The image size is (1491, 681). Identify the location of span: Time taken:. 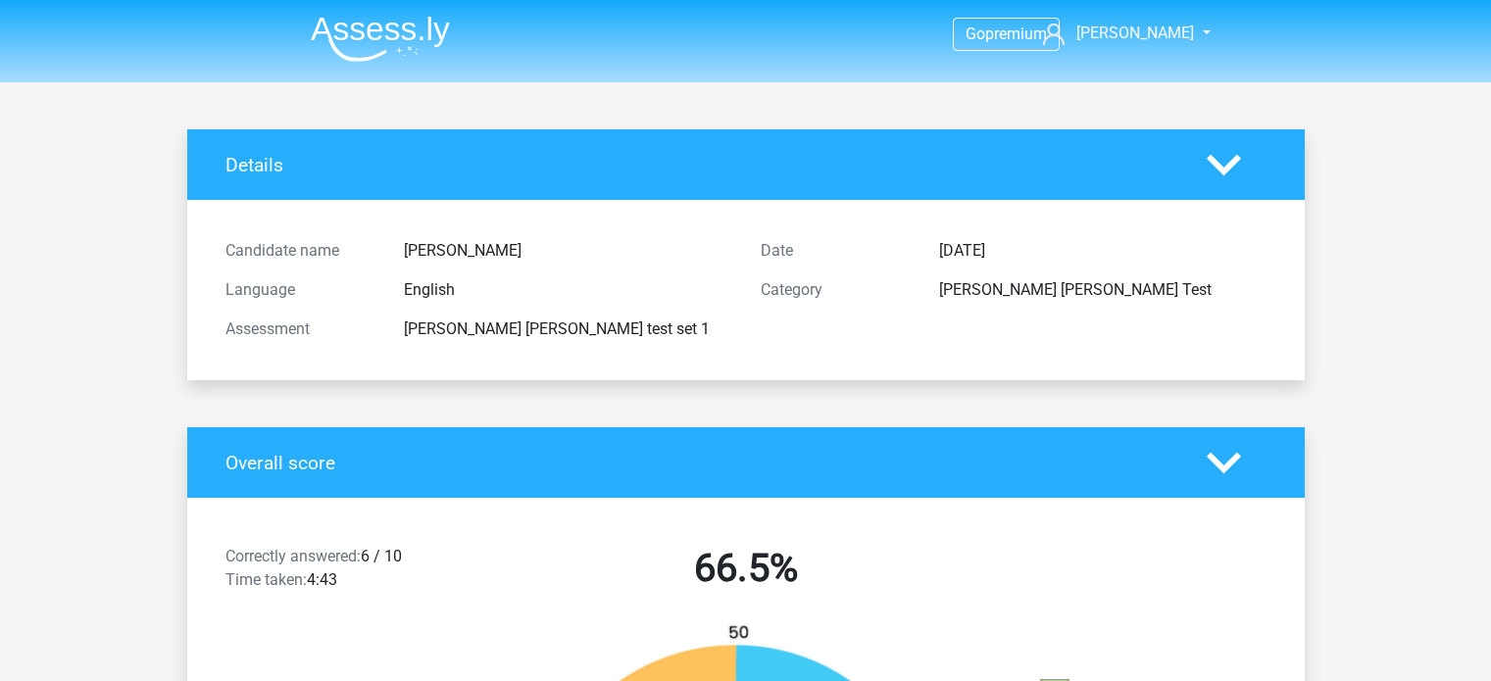
(266, 579).